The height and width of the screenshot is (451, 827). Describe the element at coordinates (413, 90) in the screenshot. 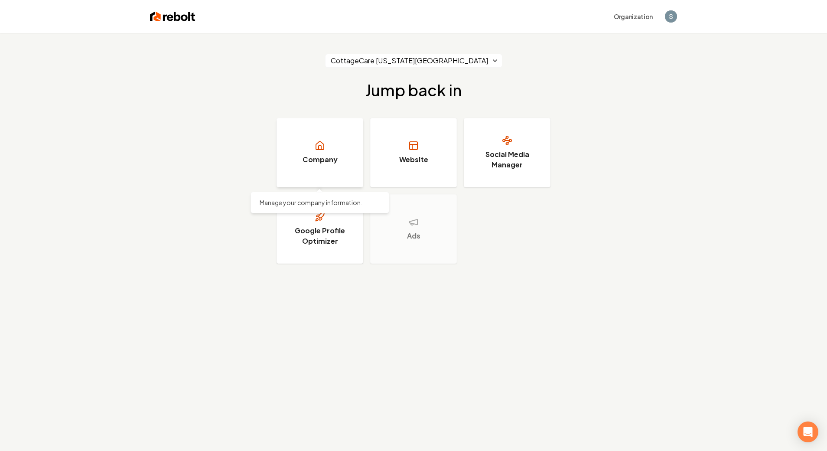

I see `h2: Jump back in` at that location.